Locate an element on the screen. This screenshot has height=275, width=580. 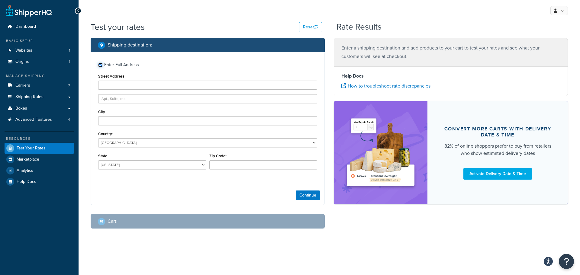
button: Open Resource Center is located at coordinates (566, 262).